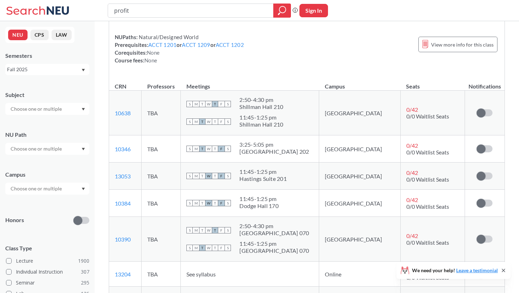 Image resolution: width=519 pixels, height=293 pixels. I want to click on label: Individual Instruction, so click(48, 272).